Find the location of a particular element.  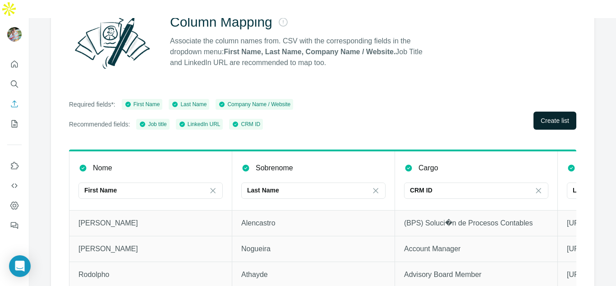

div: Job title is located at coordinates (153, 124).